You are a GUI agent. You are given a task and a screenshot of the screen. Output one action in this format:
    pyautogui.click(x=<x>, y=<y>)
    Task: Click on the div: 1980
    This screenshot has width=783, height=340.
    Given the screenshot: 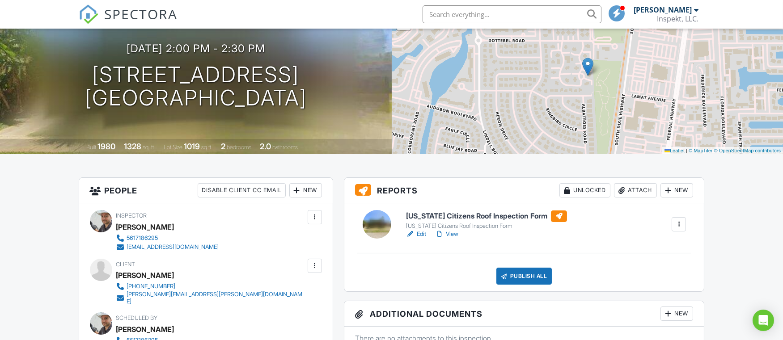 What is the action you would take?
    pyautogui.click(x=106, y=146)
    